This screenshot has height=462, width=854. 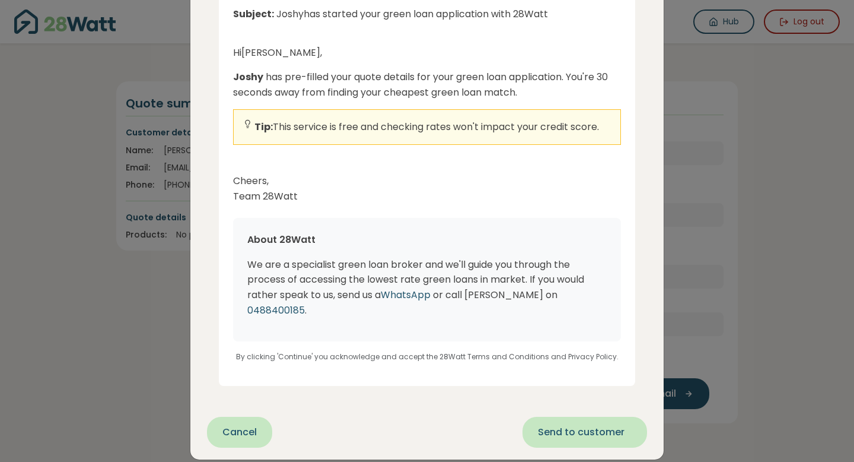 I want to click on p: has pre-filled your quote details for your green loan application. You're 30 seconds away from fi..., so click(x=427, y=84).